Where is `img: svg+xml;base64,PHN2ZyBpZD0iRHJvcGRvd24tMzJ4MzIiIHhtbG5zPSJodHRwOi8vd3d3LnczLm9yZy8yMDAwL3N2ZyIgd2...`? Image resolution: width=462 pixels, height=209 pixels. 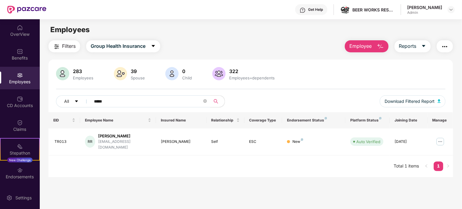 img: svg+xml;base64,PHN2ZyBpZD0iRHJvcGRvd24tMzJ4MzIiIHhtbG5zPSJodHRwOi8vd3d3LnczLm9yZy8yMDAwL3N2ZyIgd2... is located at coordinates (451, 10).